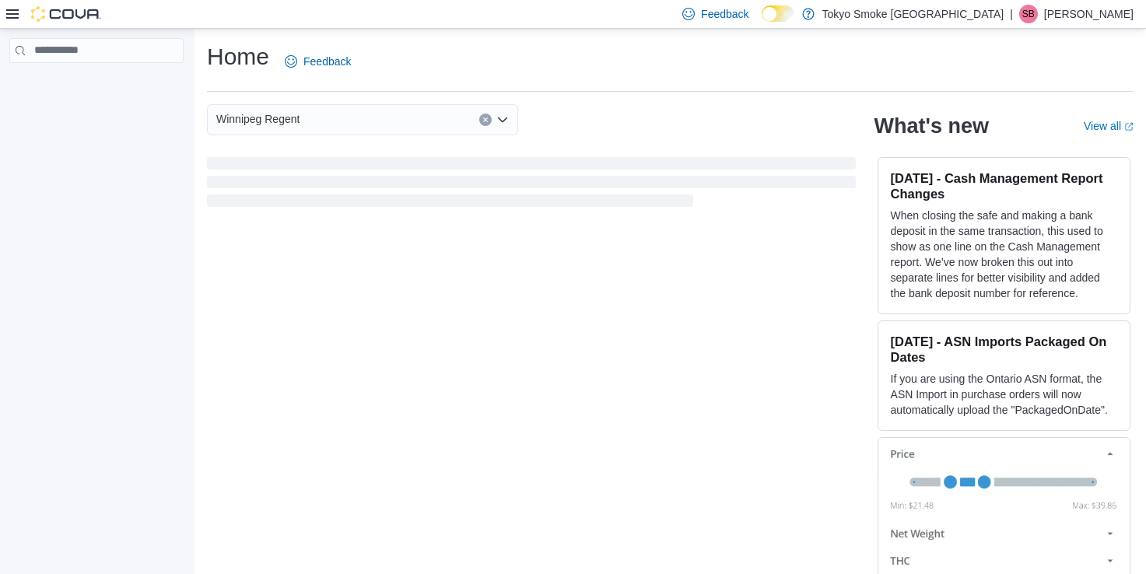  What do you see at coordinates (485, 120) in the screenshot?
I see `button: Clear input` at bounding box center [485, 120].